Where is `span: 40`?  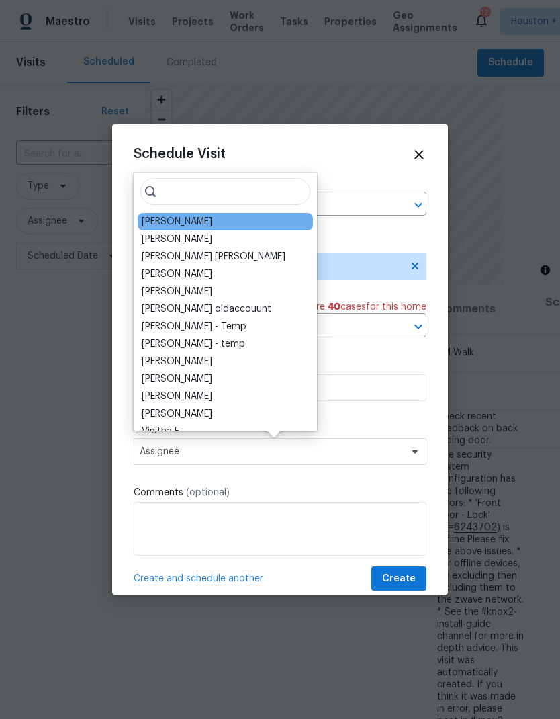 span: 40 is located at coordinates (334, 307).